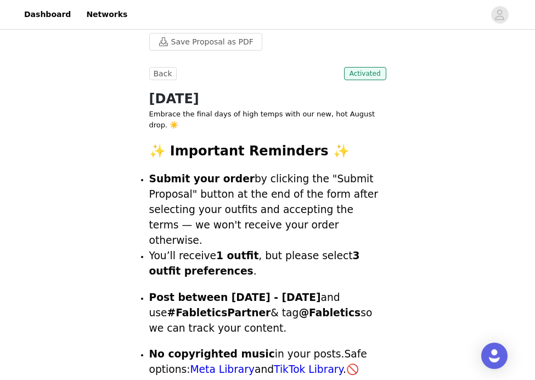 This screenshot has width=535, height=380. What do you see at coordinates (212, 354) in the screenshot?
I see `strong: No copyrighted music` at bounding box center [212, 354].